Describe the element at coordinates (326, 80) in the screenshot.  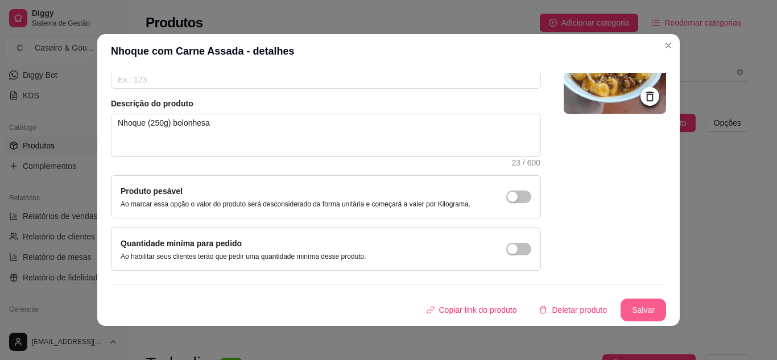
I see `input: Ex.: 123` at that location.